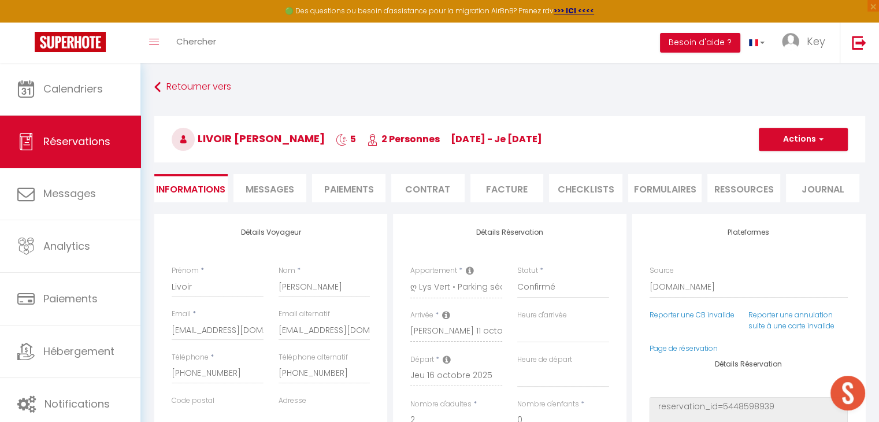 The image size is (879, 422). Describe the element at coordinates (190, 357) in the screenshot. I see `label: Téléphone` at that location.